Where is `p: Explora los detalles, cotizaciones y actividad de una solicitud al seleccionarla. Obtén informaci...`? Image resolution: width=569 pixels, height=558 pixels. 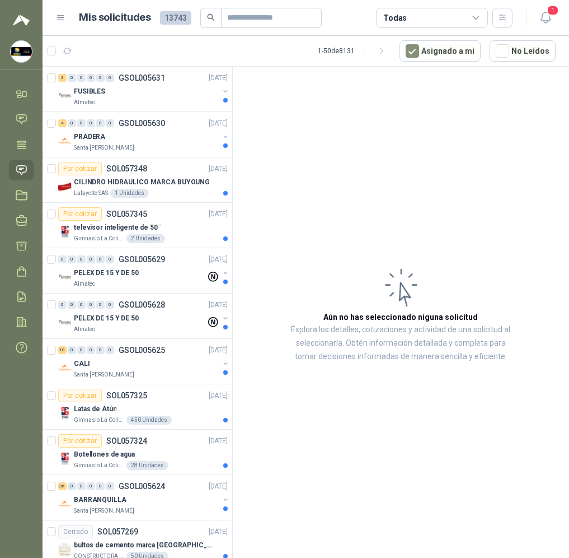
p: Explora los detalles, cotizaciones y actividad de una solicitud al seleccionarla. Obtén informaci... is located at coordinates (401, 343).